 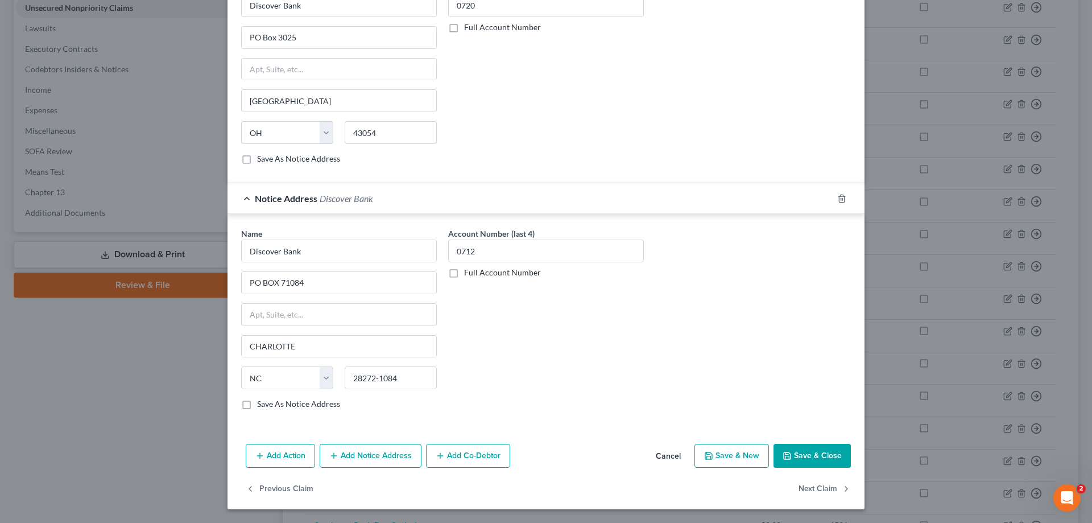 What do you see at coordinates (281, 456) in the screenshot?
I see `button: Add Action` at bounding box center [281, 456].